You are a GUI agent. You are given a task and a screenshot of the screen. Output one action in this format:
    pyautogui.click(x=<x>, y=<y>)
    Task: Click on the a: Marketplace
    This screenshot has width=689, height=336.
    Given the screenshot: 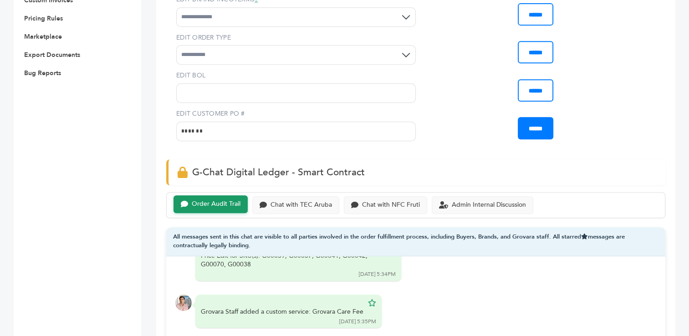 What is the action you would take?
    pyautogui.click(x=43, y=36)
    